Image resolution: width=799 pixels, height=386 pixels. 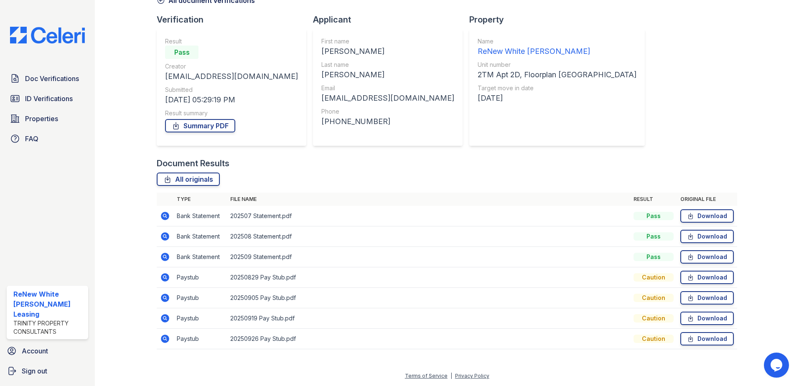 What do you see at coordinates (49, 99) in the screenshot?
I see `span: ID Verifications` at bounding box center [49, 99].